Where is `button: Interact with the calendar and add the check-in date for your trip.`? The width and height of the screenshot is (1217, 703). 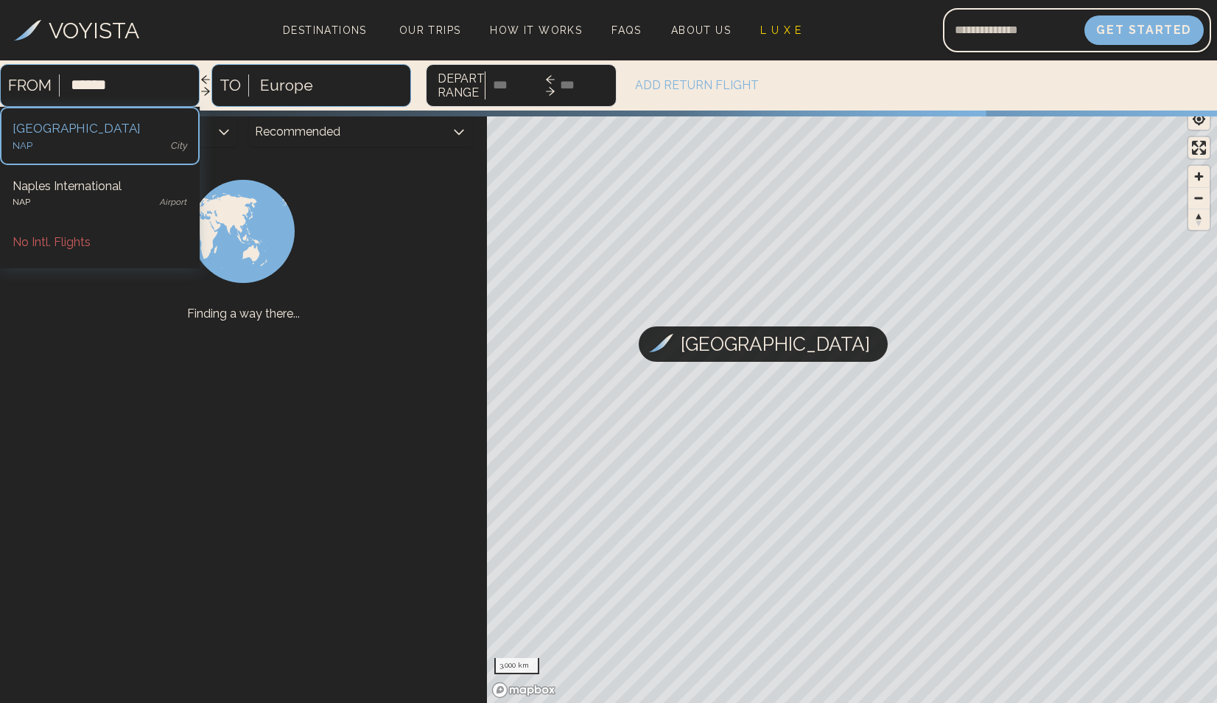 button: Interact with the calendar and add the check-in date for your trip. is located at coordinates (460, 85).